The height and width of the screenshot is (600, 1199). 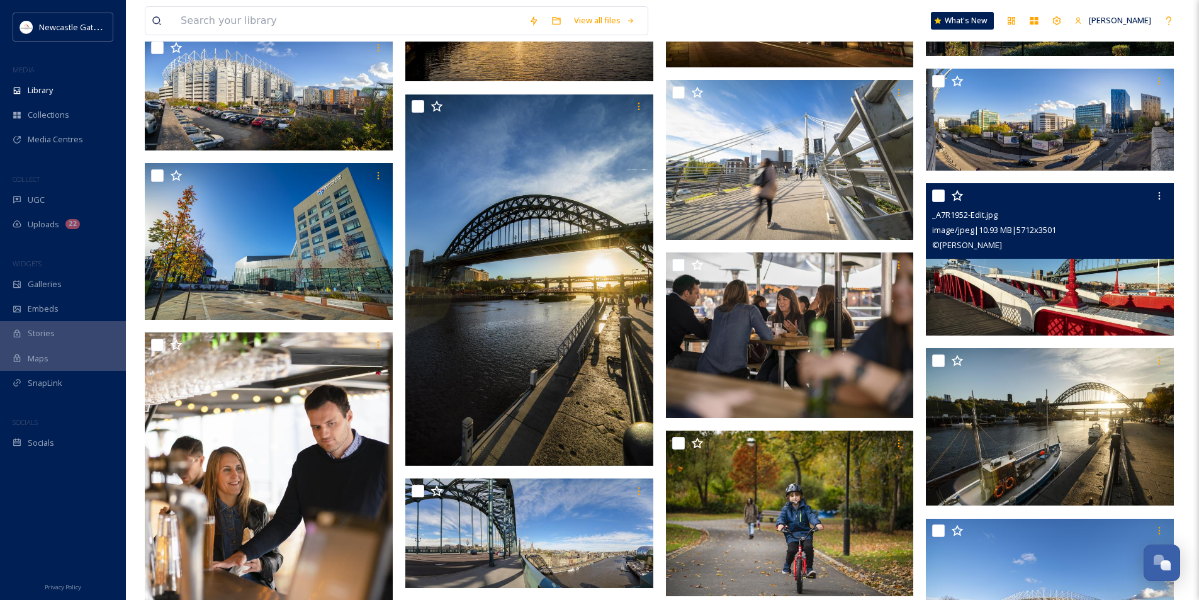 I want to click on span: Privacy Policy, so click(x=63, y=586).